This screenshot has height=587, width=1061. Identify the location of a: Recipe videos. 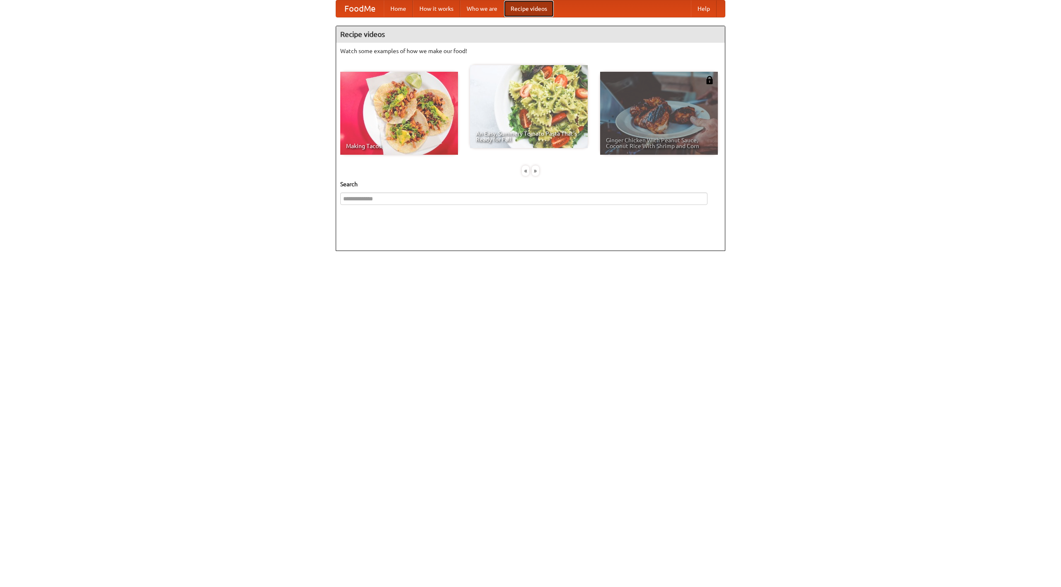
(529, 9).